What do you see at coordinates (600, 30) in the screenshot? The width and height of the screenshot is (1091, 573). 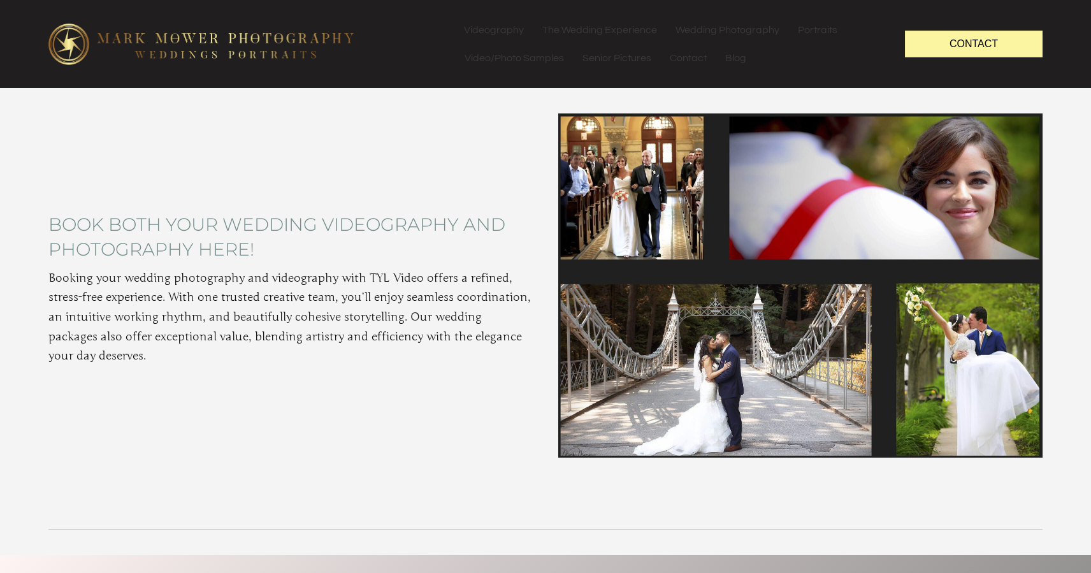 I see `a: The Wedding Experience` at bounding box center [600, 30].